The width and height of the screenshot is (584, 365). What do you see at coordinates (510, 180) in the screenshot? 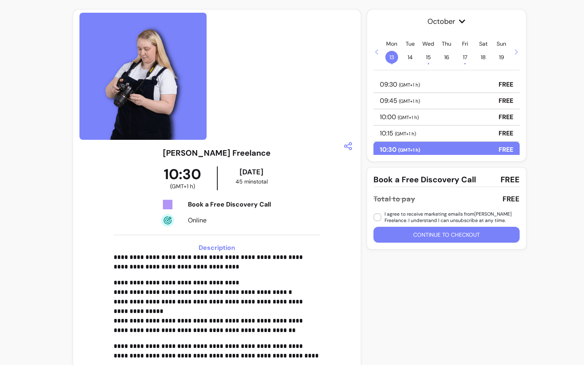
I see `span: FREE` at bounding box center [510, 180].